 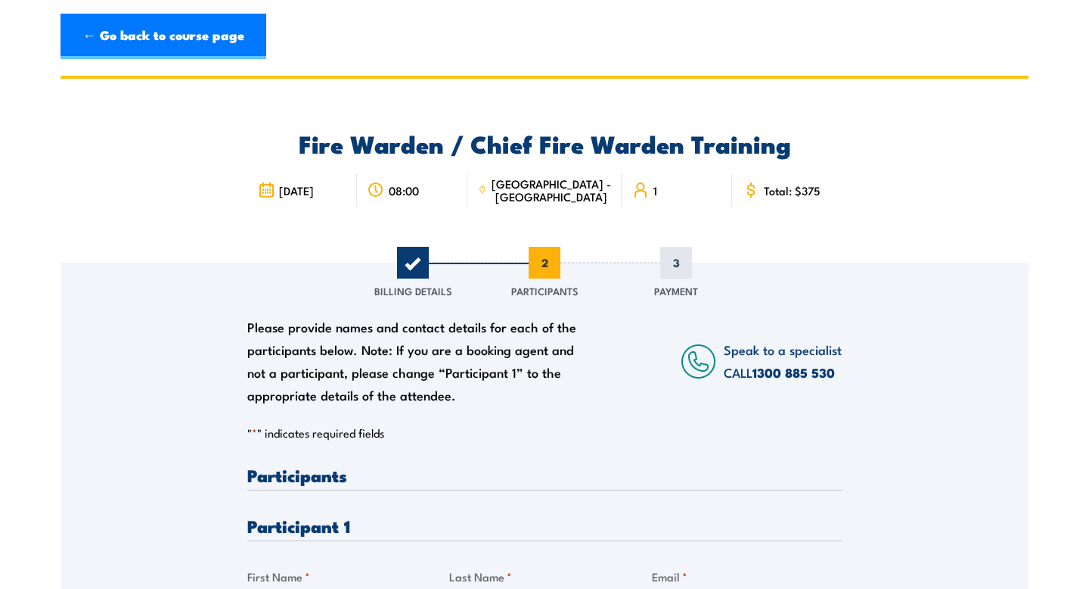 What do you see at coordinates (545, 474) in the screenshot?
I see `h3: Participants` at bounding box center [545, 474].